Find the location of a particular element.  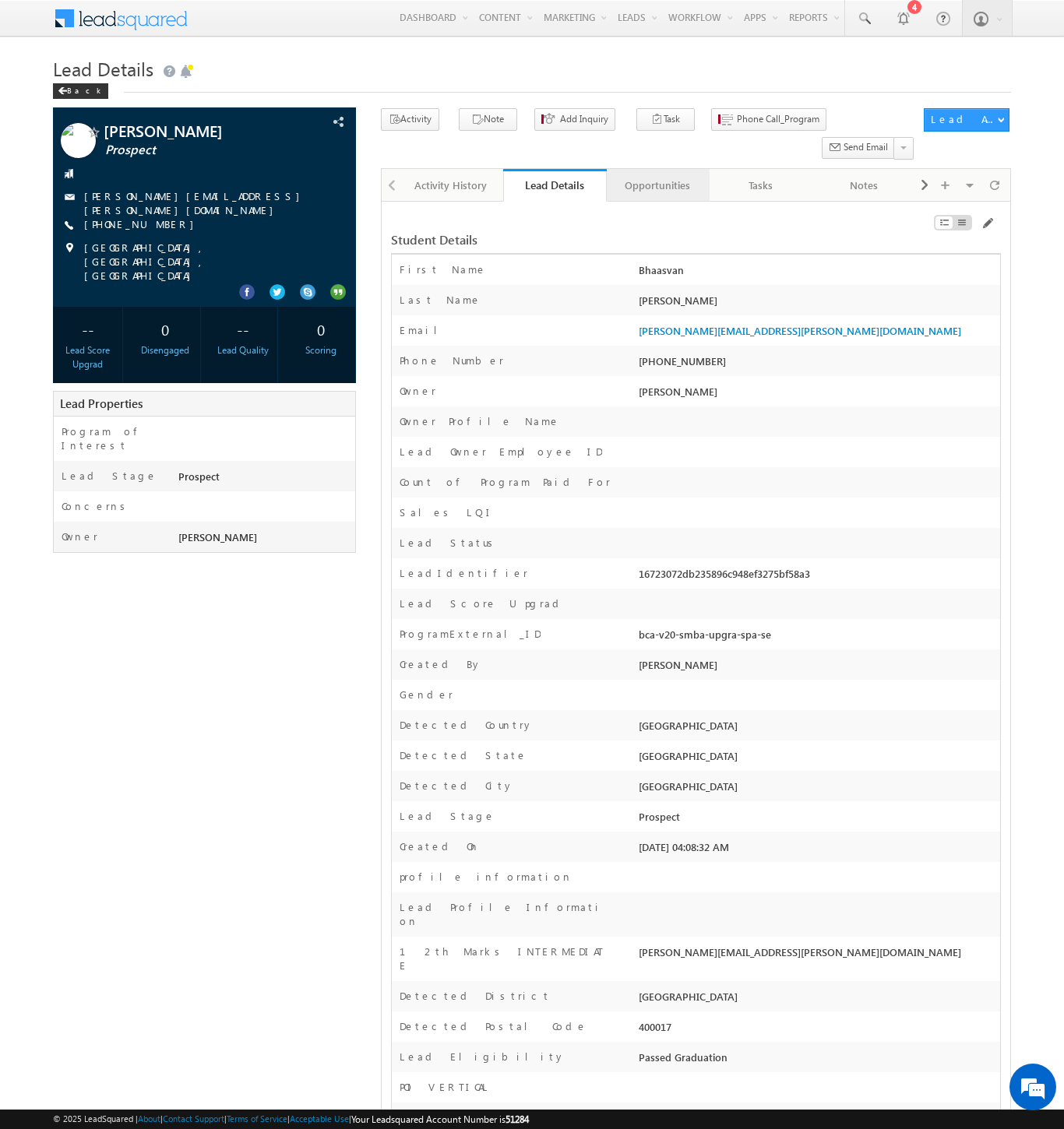

button: Note is located at coordinates (488, 119).